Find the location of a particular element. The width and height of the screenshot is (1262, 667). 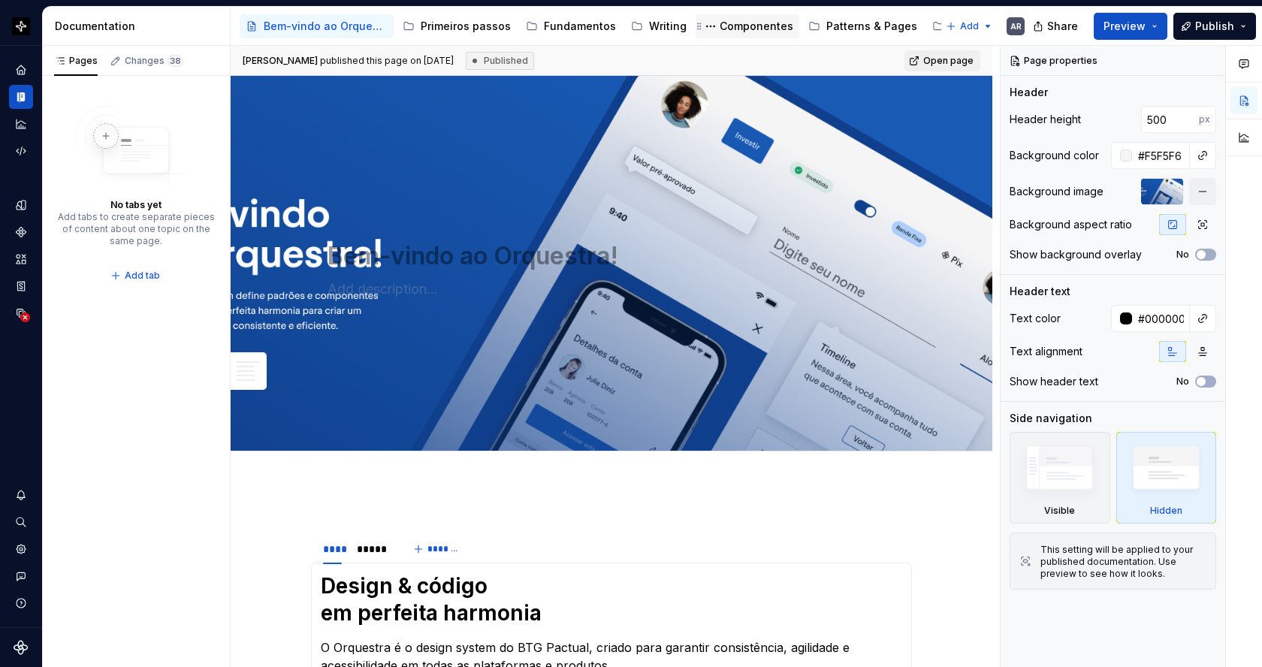

div: Fundamentos is located at coordinates (580, 26).